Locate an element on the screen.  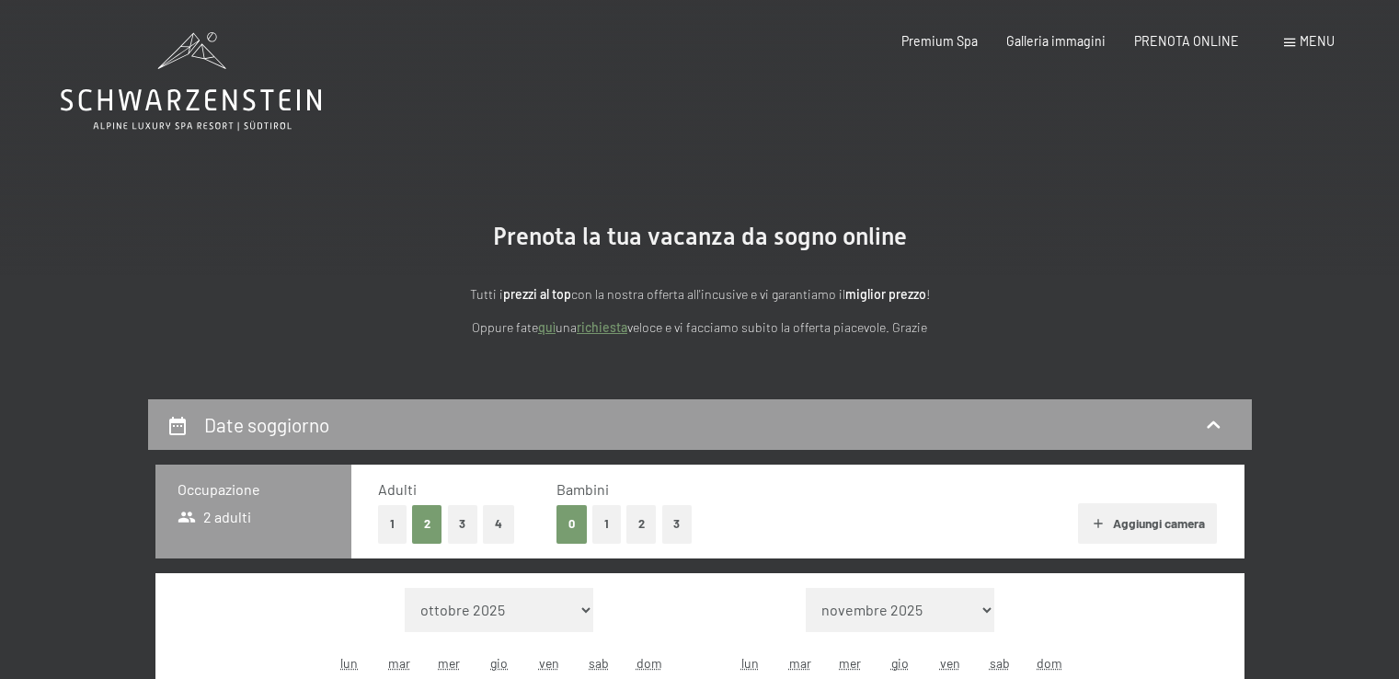
span: Prenota la tua vacanza da sogno online is located at coordinates (700, 236).